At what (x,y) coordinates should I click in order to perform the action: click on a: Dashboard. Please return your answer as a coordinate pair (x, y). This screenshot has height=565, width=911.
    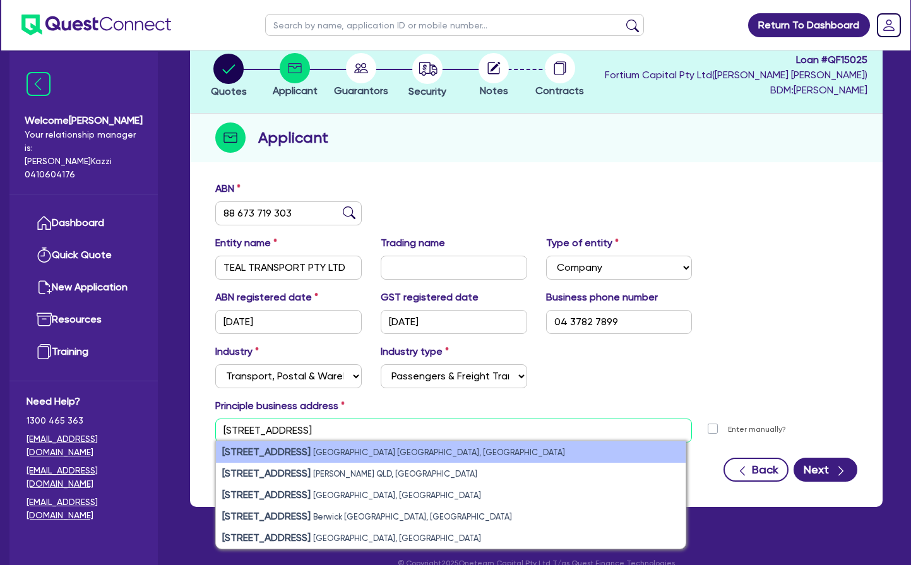
    Looking at the image, I should click on (83, 223).